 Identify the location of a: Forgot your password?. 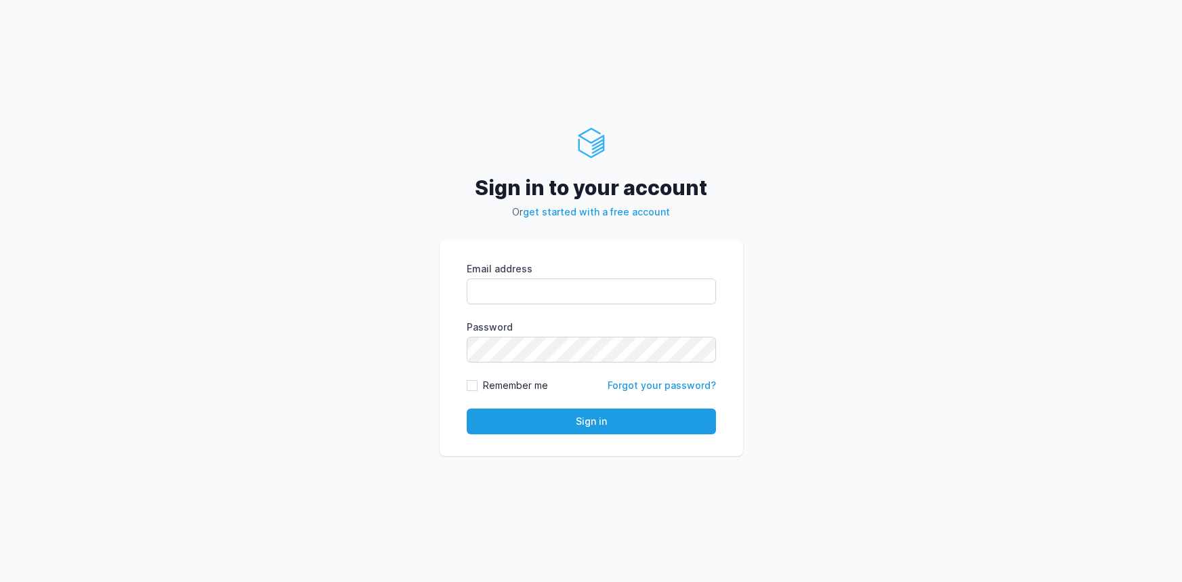
(662, 385).